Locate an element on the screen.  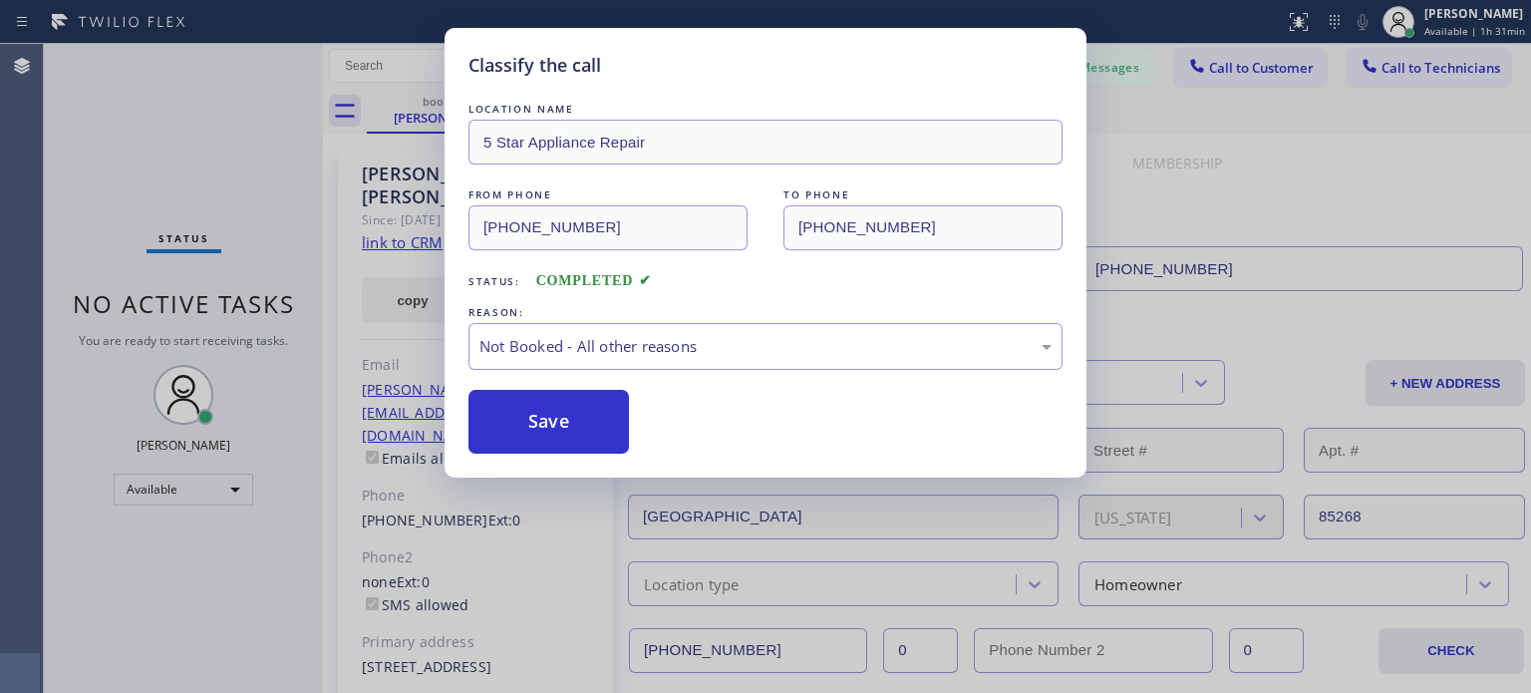
span: COMPLETED is located at coordinates (594, 280).